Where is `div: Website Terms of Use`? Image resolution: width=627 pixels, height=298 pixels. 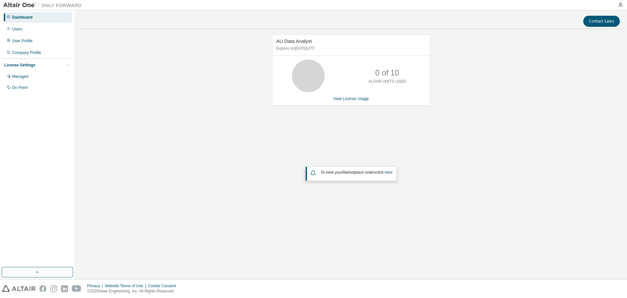
div: Website Terms of Use is located at coordinates (126, 285).